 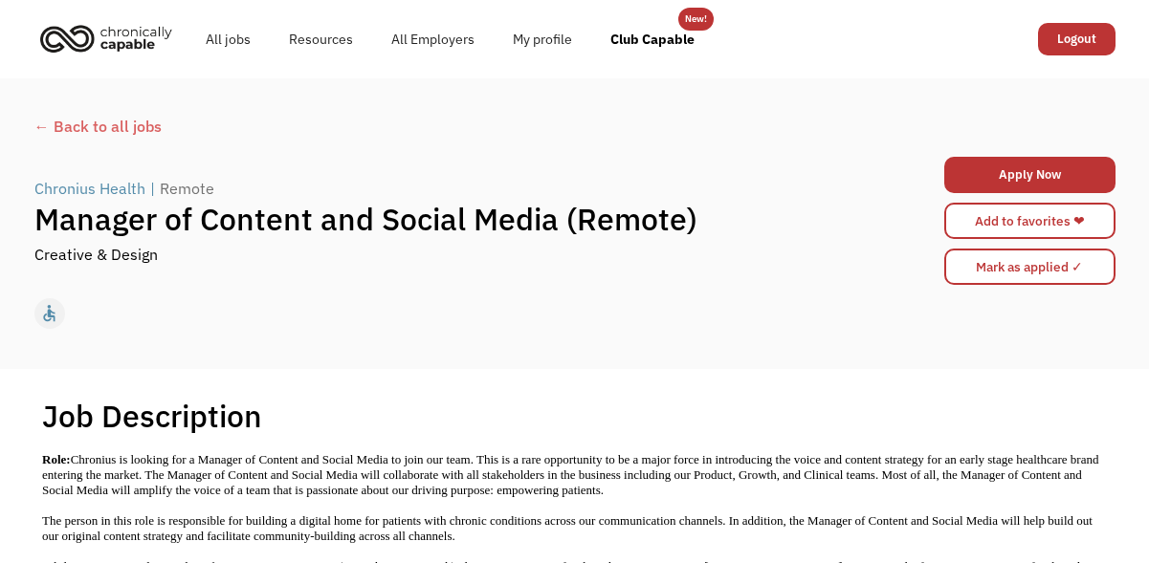 I want to click on strong: Role:, so click(x=56, y=459).